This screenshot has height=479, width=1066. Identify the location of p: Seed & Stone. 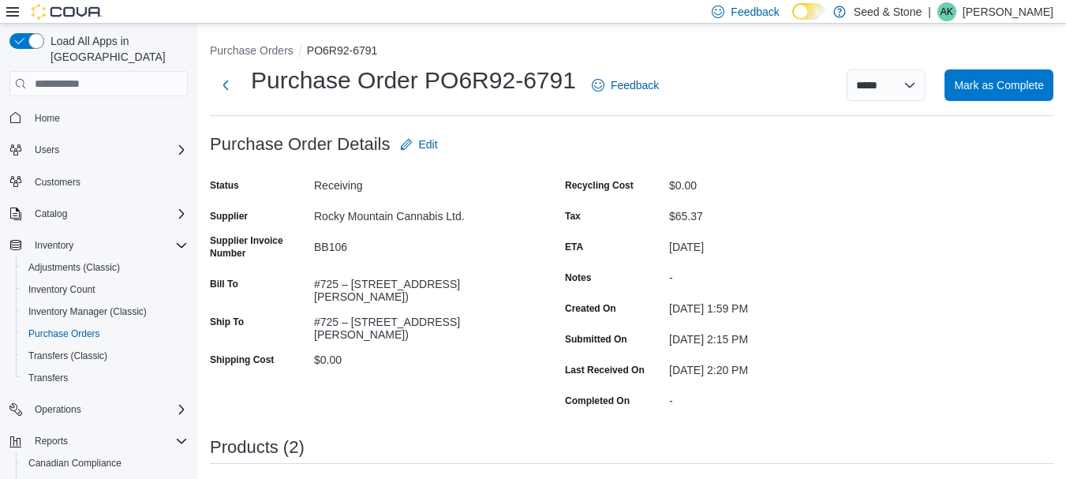
(888, 12).